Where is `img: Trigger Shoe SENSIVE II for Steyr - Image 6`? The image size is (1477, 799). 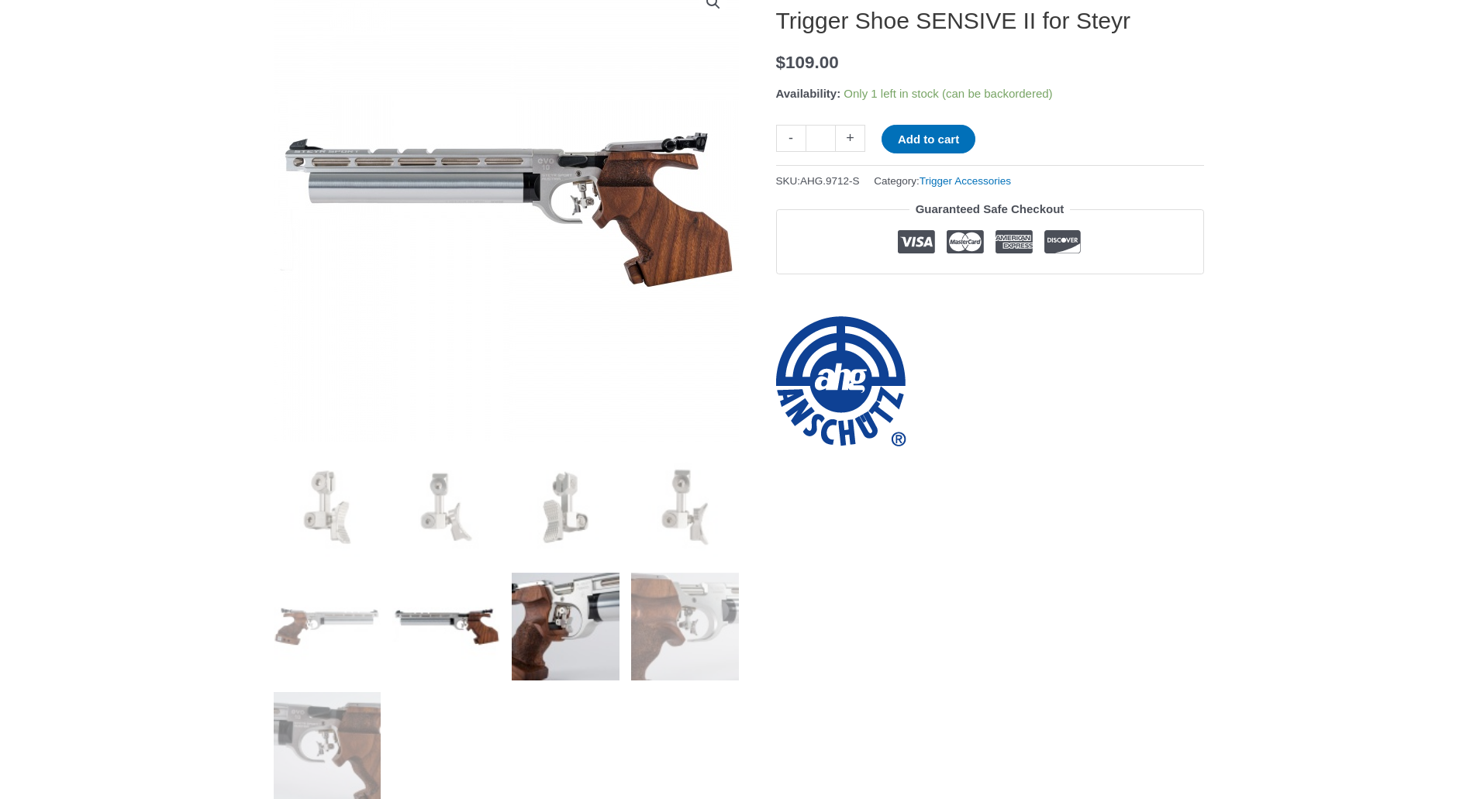 img: Trigger Shoe SENSIVE II for Steyr - Image 6 is located at coordinates (446, 626).